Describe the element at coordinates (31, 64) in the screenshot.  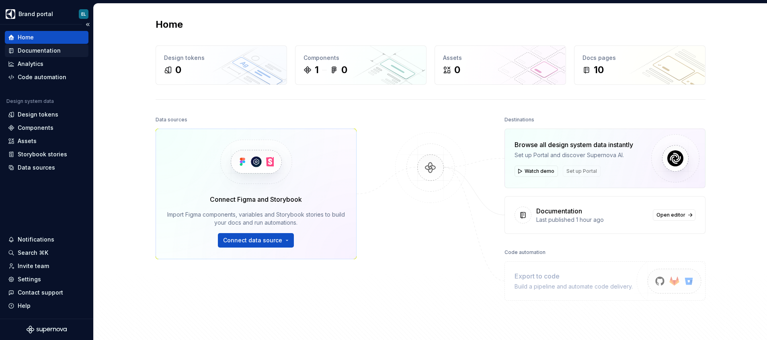
I see `div: Analytics` at that location.